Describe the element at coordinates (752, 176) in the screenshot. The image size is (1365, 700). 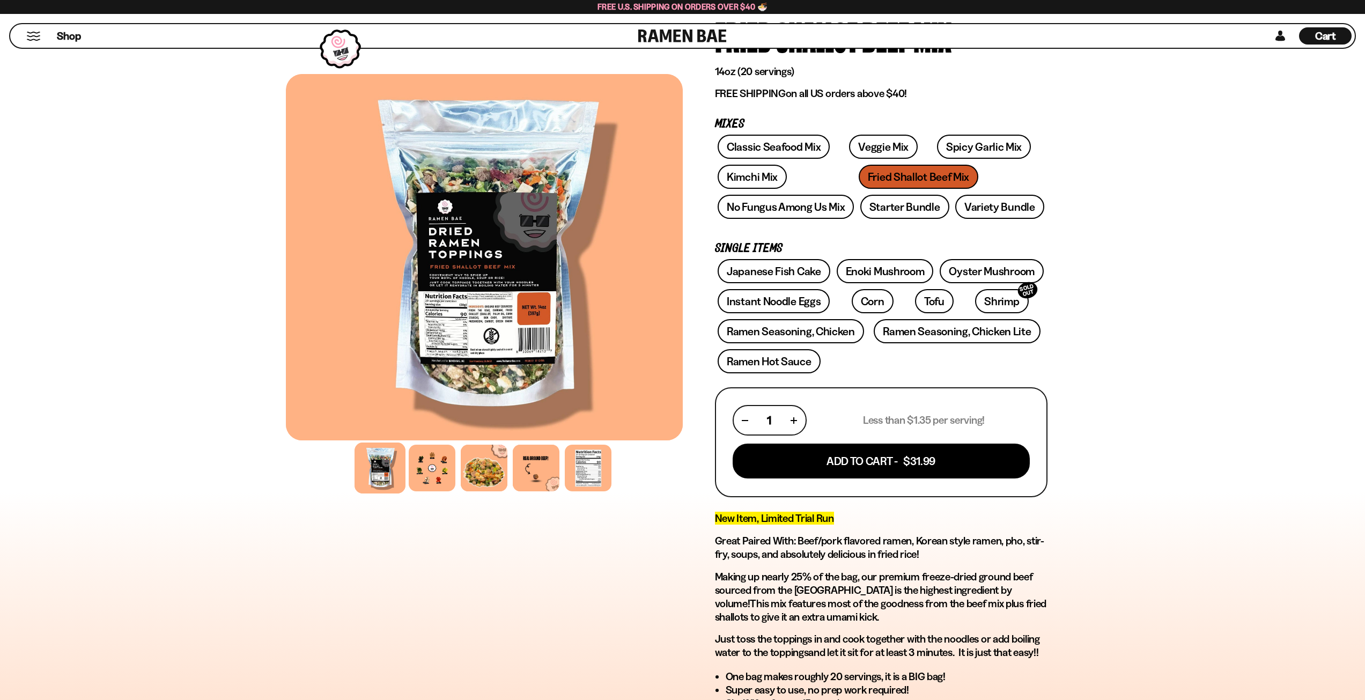
I see `a: Kimchi Mix` at that location.